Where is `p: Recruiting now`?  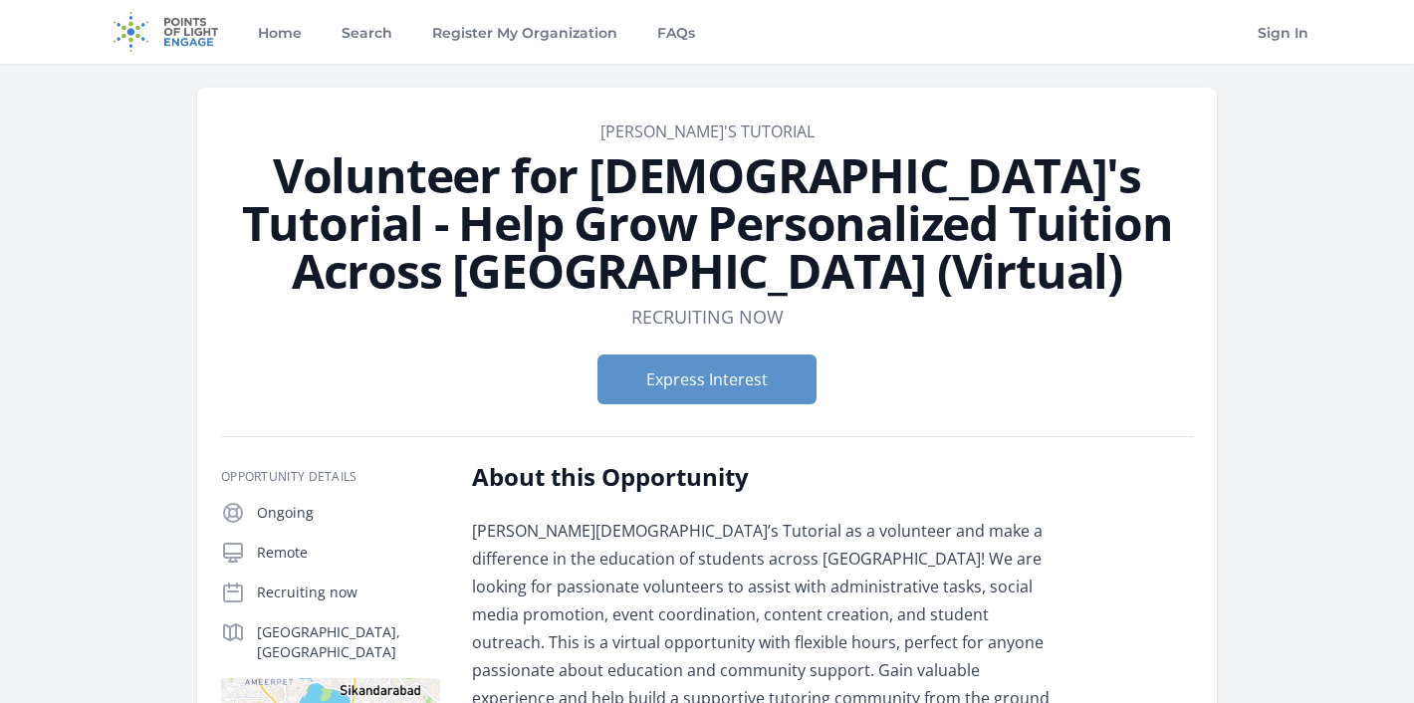 p: Recruiting now is located at coordinates (348, 592).